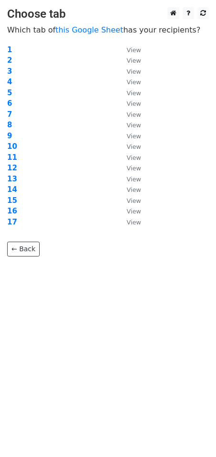  I want to click on a: 16, so click(12, 211).